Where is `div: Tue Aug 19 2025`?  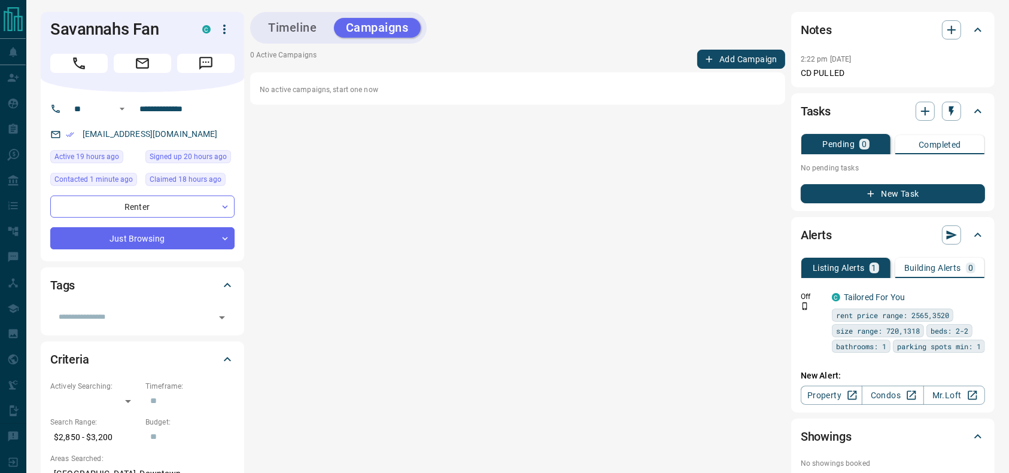 div: Tue Aug 19 2025 is located at coordinates (95, 181).